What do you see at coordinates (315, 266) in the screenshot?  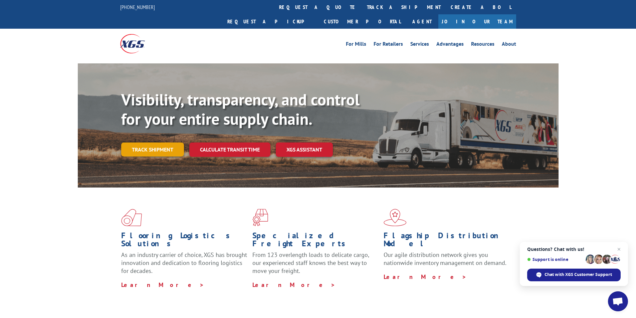 I see `p: From 123 overlength loads to delicate cargo, our experienced staff knows the best way to move you...` at bounding box center [315, 266].